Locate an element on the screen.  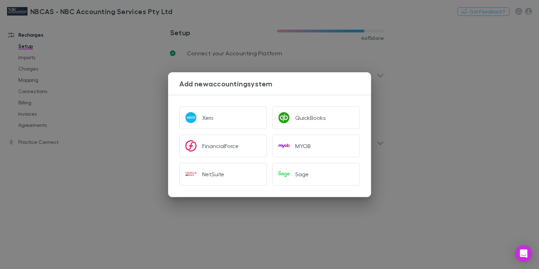
img: Xero's Logo is located at coordinates (191, 118).